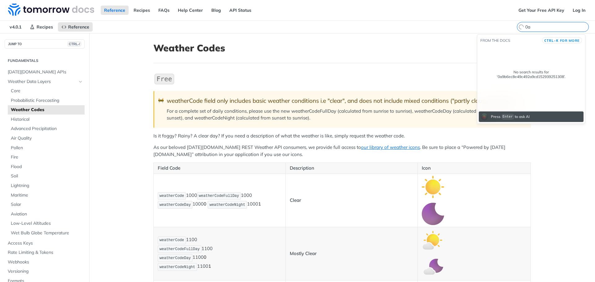 This screenshot has width=595, height=282. What do you see at coordinates (45, 44) in the screenshot?
I see `button: JUMP TOCTRL-/` at bounding box center [45, 44].